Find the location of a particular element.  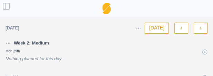

p: Mon 29th is located at coordinates (16, 51).